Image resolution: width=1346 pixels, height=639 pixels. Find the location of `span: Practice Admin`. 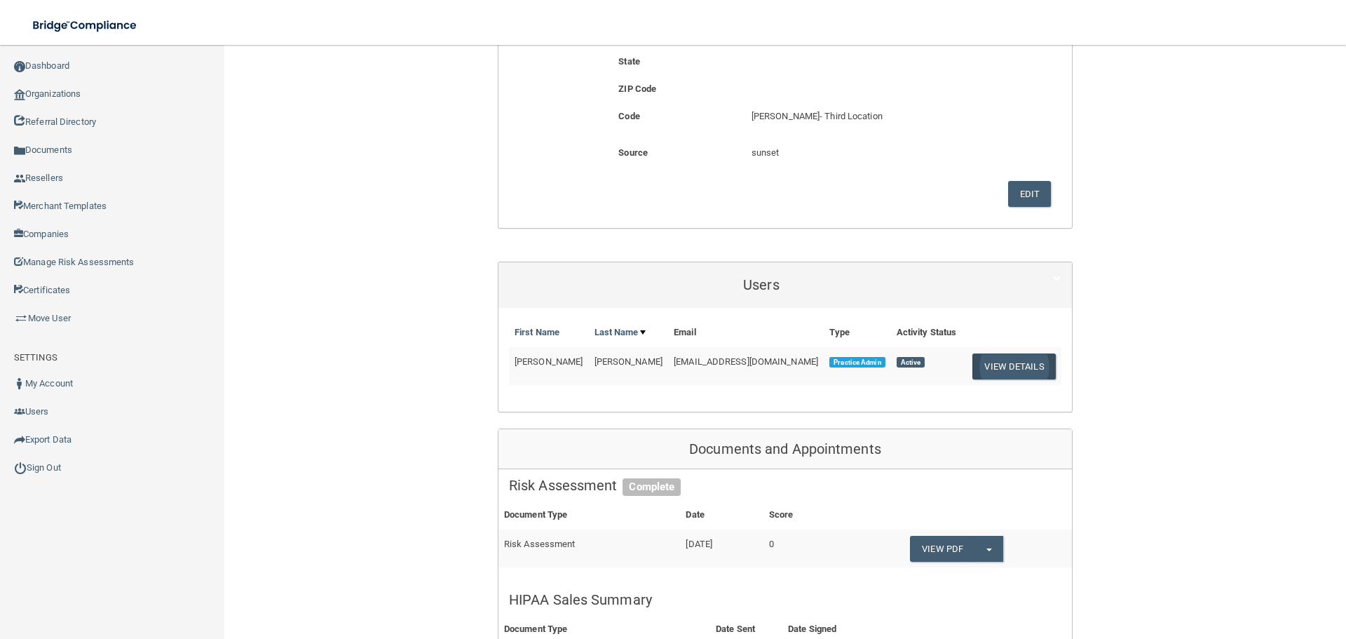

span: Practice Admin is located at coordinates (857, 363).